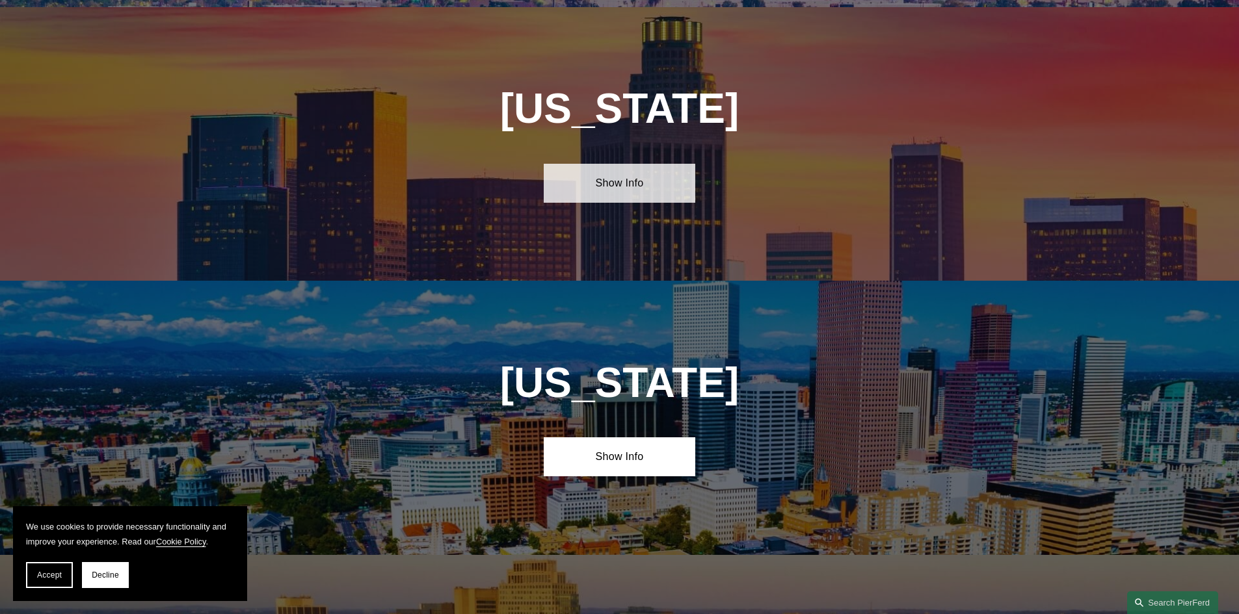 The width and height of the screenshot is (1239, 614). What do you see at coordinates (1172, 603) in the screenshot?
I see `a: Search this site` at bounding box center [1172, 603].